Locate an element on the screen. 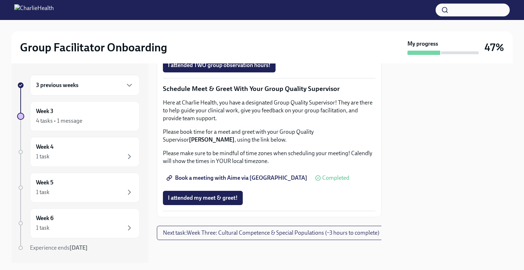 This screenshot has width=524, height=270. h6: Week 5 is located at coordinates (45, 183).